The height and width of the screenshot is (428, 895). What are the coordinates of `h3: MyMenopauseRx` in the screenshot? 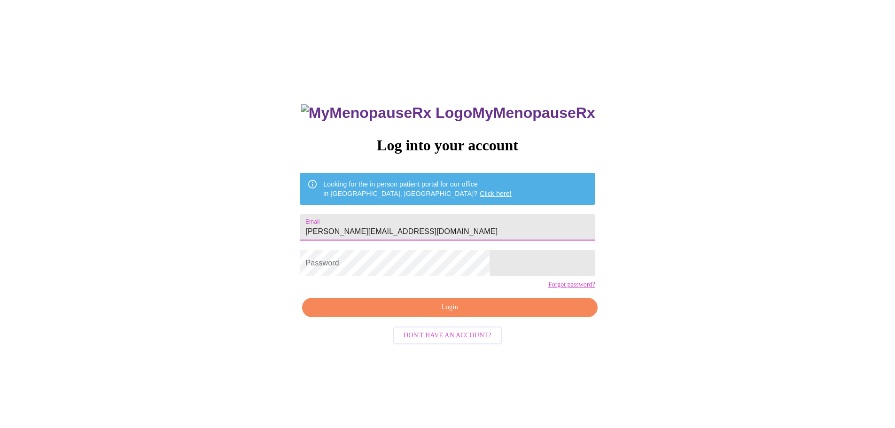 It's located at (448, 113).